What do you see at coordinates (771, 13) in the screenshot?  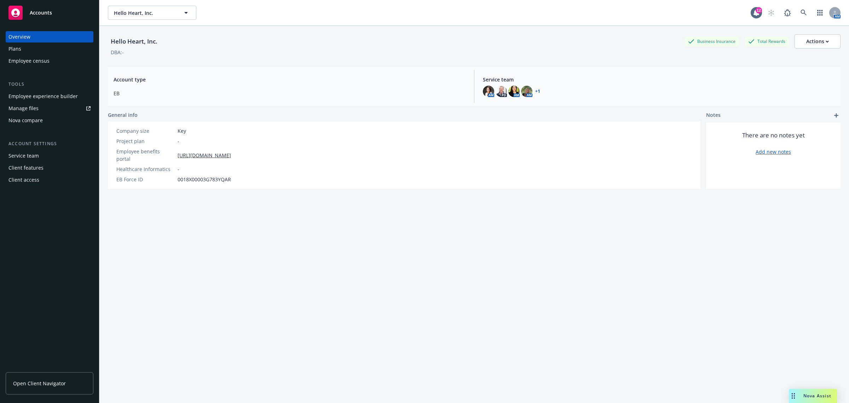 I see `a: Start snowing` at bounding box center [771, 13].